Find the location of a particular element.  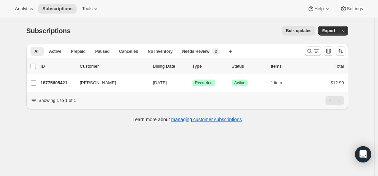

p: Billing Date is located at coordinates (170, 66).